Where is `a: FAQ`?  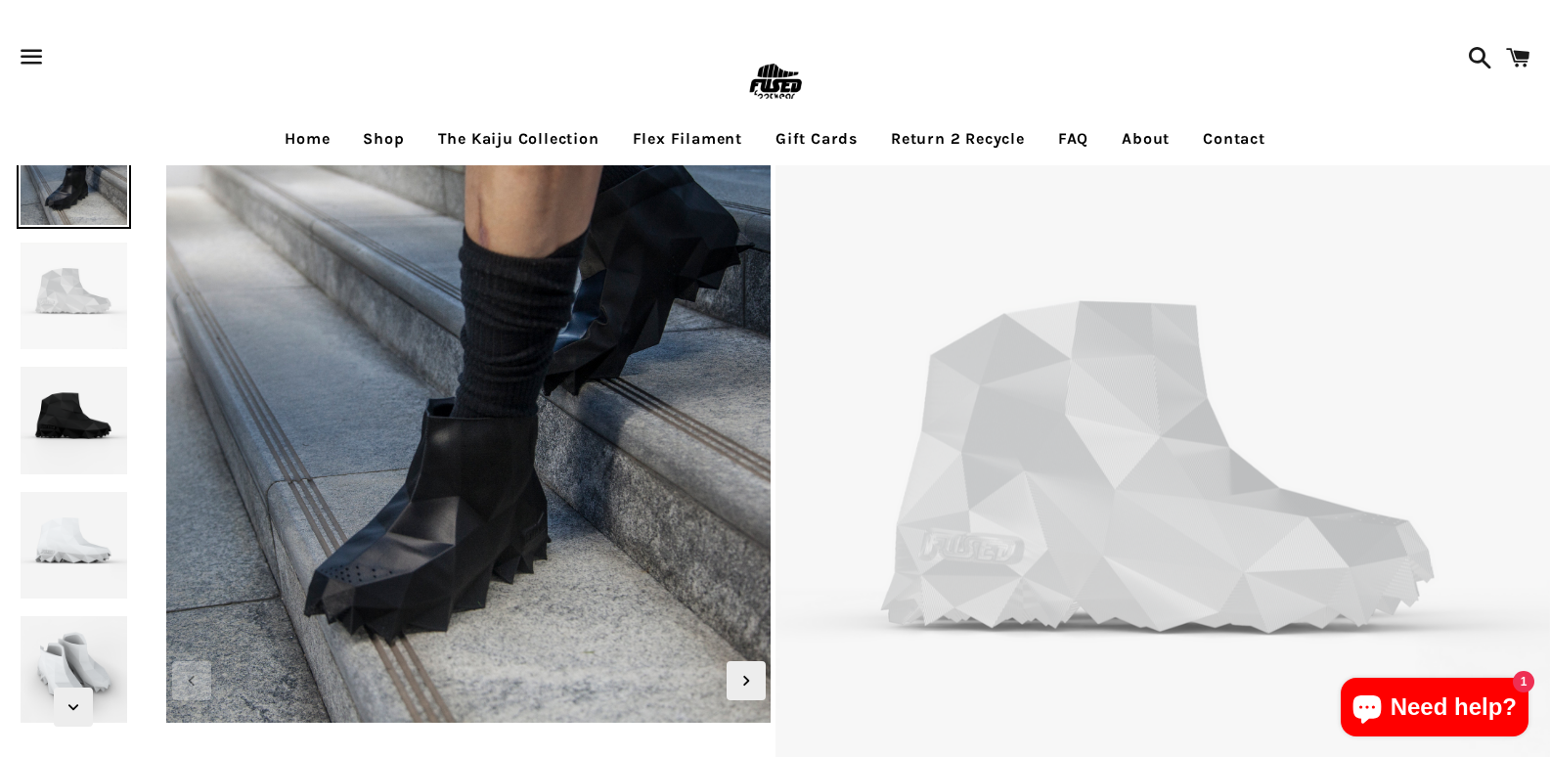
a: FAQ is located at coordinates (1073, 139).